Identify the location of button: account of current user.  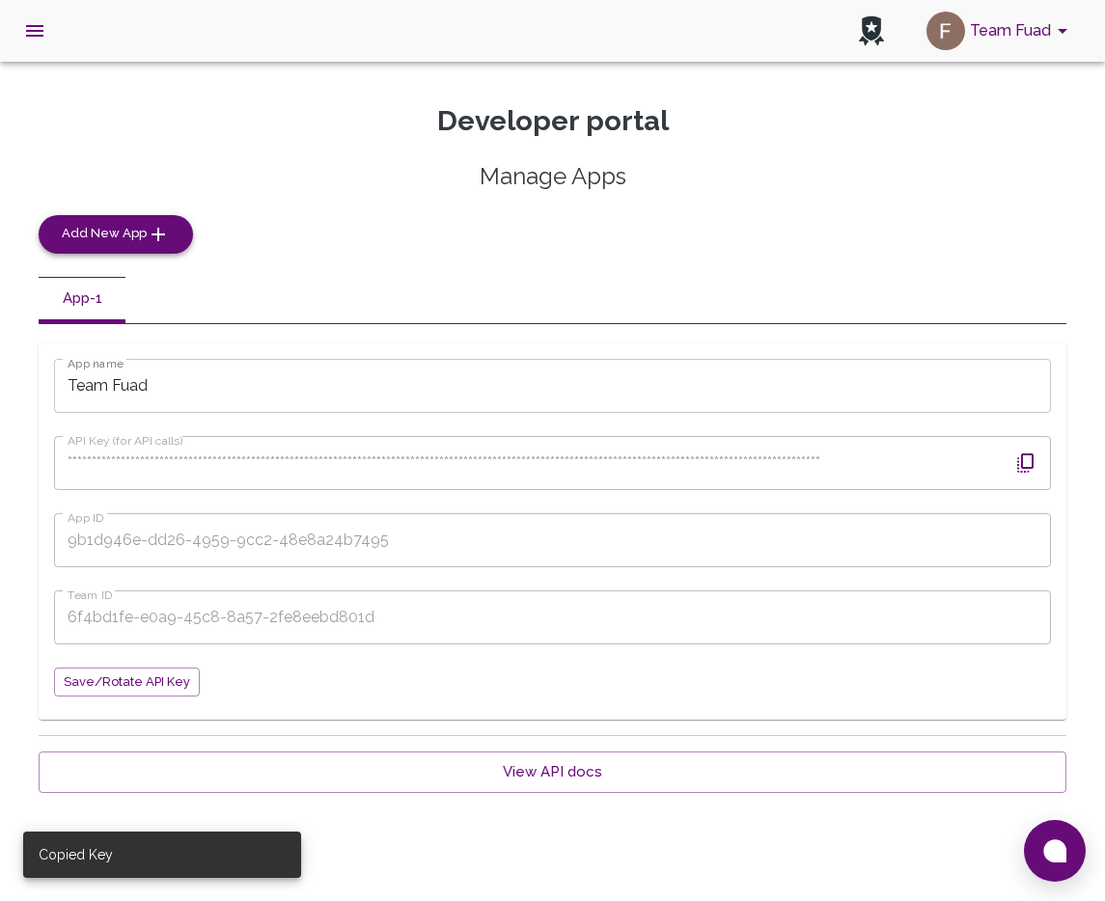
(1000, 31).